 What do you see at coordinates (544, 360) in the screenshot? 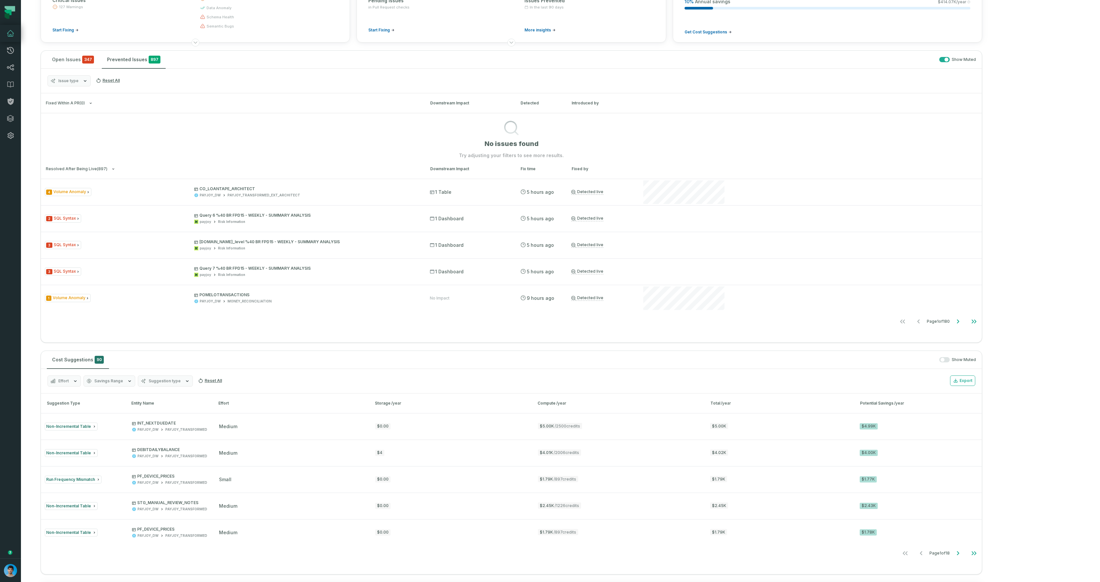
I see `div: Show Muted` at bounding box center [544, 360].